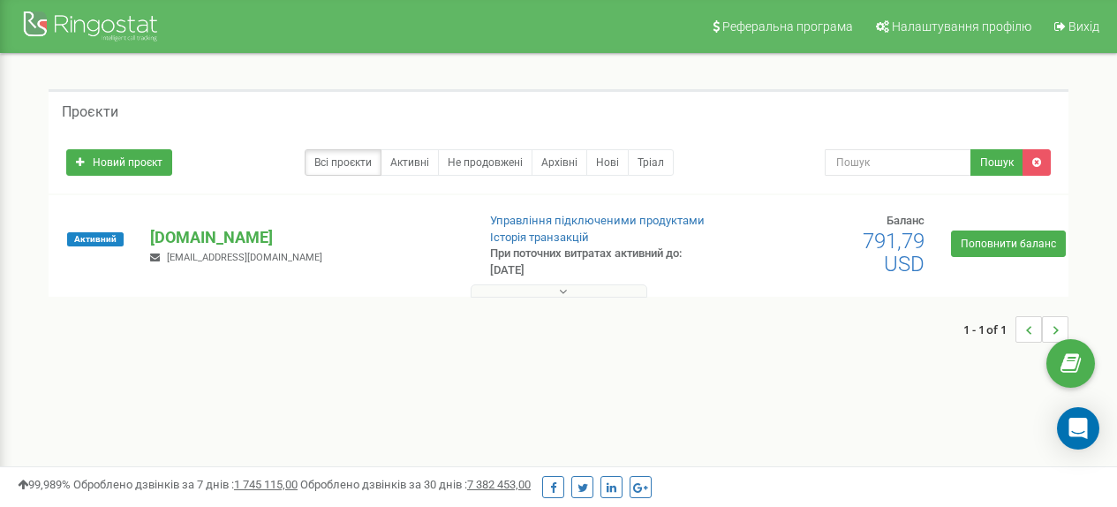  What do you see at coordinates (597, 220) in the screenshot?
I see `a: Управління підключеними продуктами` at bounding box center [597, 220].